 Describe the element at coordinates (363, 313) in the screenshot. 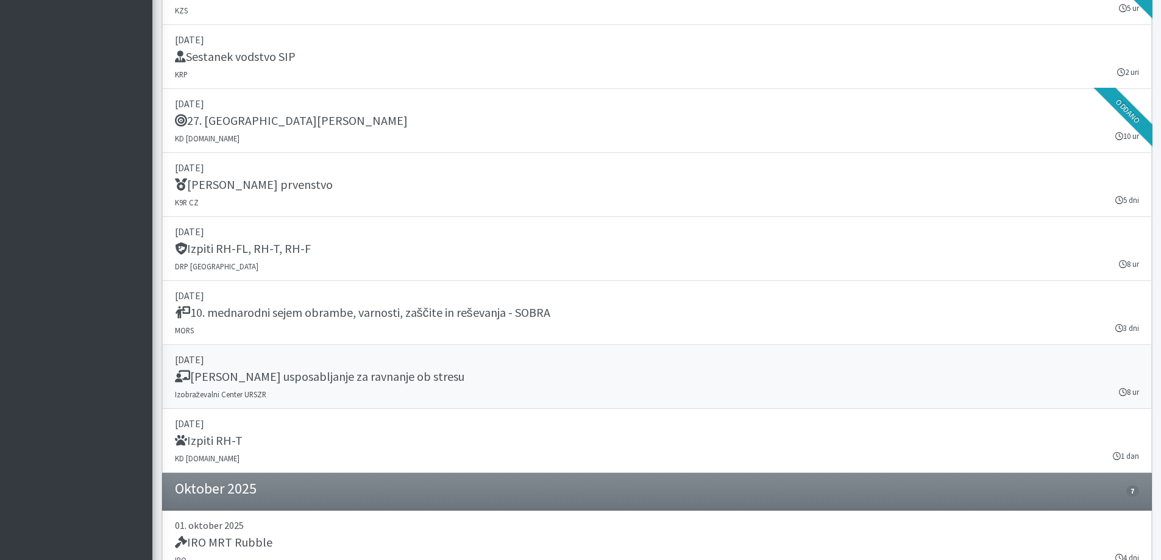

I see `h5: 10. mednarodni sejem obrambe, varnosti, zaščite in reševanja - SOBRA` at that location.